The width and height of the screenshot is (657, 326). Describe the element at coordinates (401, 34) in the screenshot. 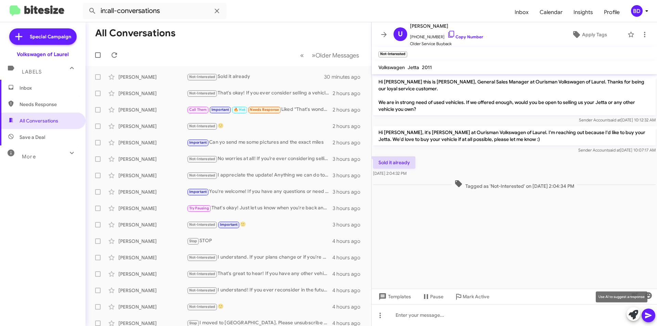

I see `span: U` at that location.